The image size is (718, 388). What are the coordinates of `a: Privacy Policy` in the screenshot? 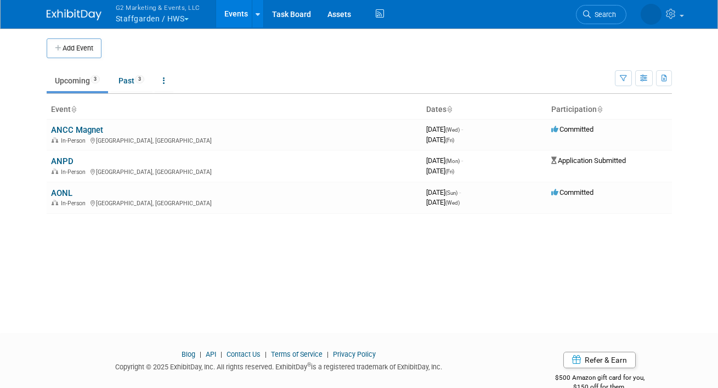 It's located at (355, 354).